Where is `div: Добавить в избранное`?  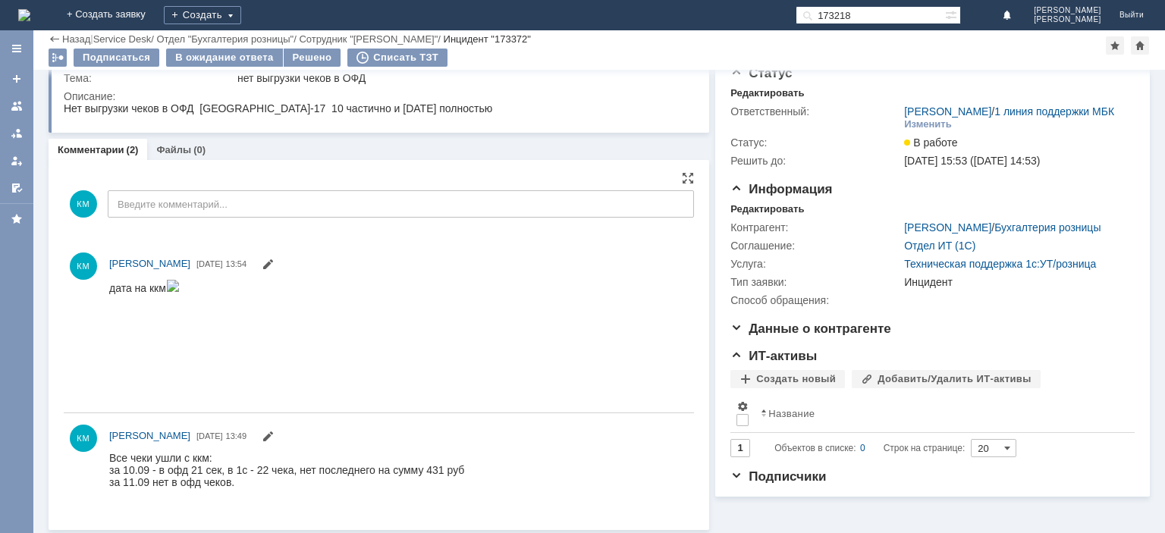
div: Добавить в избранное is located at coordinates (1115, 46).